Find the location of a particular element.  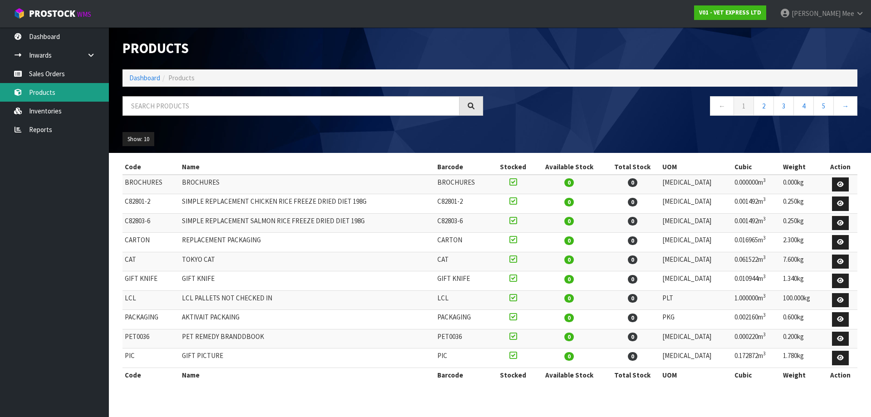

input: Search products is located at coordinates (291, 106).